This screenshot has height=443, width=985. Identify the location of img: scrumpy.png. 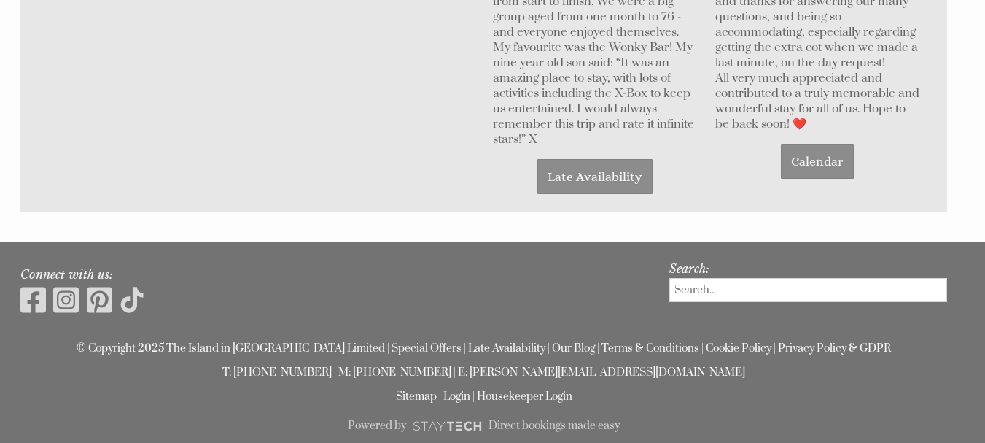
(447, 426).